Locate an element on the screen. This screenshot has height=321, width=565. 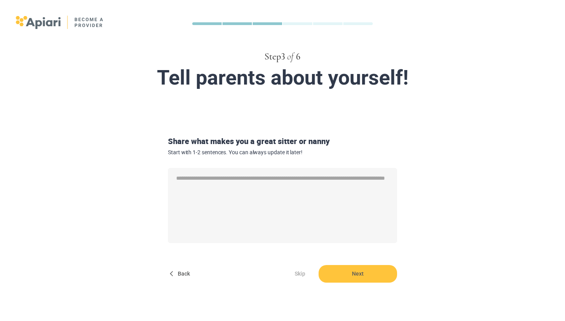
span: of is located at coordinates (290, 57).